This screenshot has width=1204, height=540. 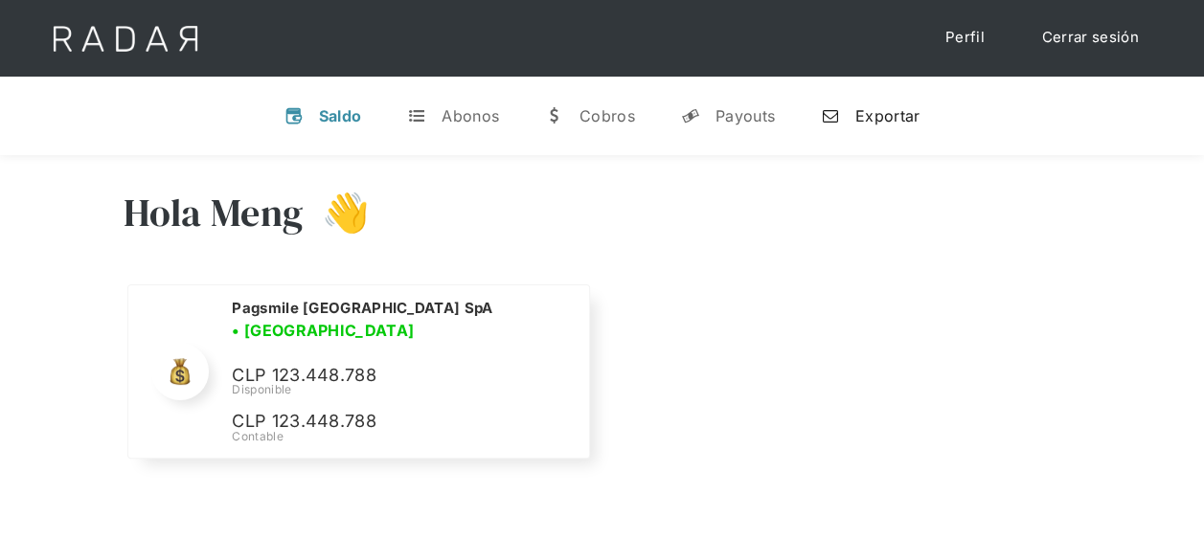 What do you see at coordinates (555, 116) in the screenshot?
I see `div: w` at bounding box center [555, 116].